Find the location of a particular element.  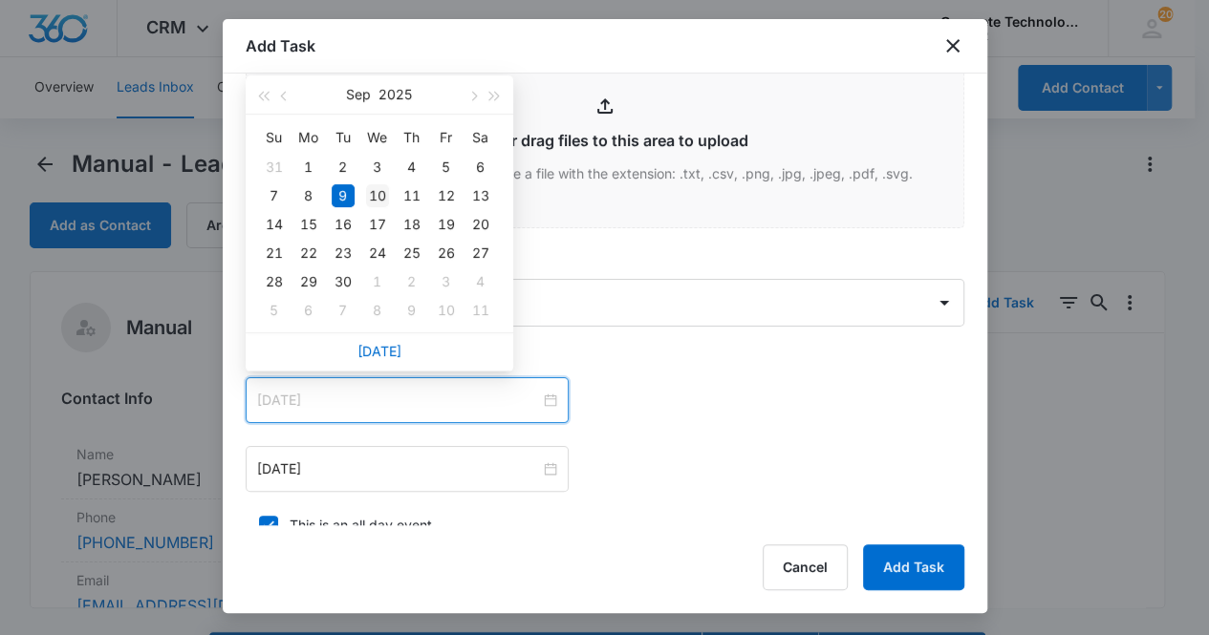

h1: Add Task is located at coordinates (280, 46).